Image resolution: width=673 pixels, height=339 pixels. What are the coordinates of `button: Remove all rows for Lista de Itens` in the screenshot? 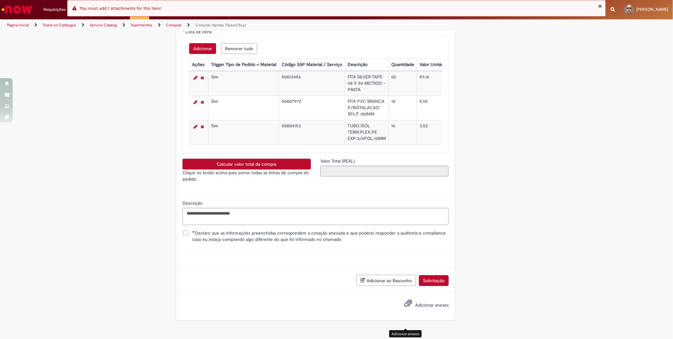 It's located at (239, 49).